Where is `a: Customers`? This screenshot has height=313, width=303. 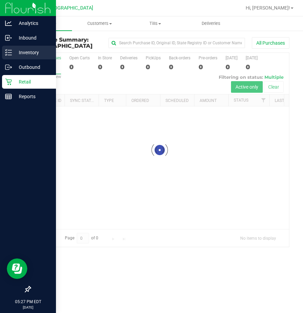
a: Customers is located at coordinates (100, 24).